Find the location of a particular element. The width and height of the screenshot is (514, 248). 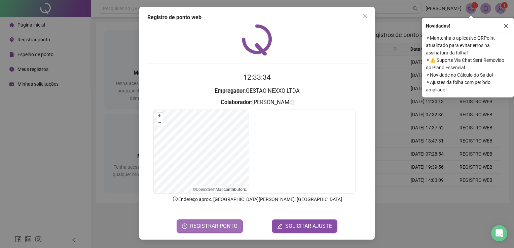

span: info-circle is located at coordinates (175, 199).